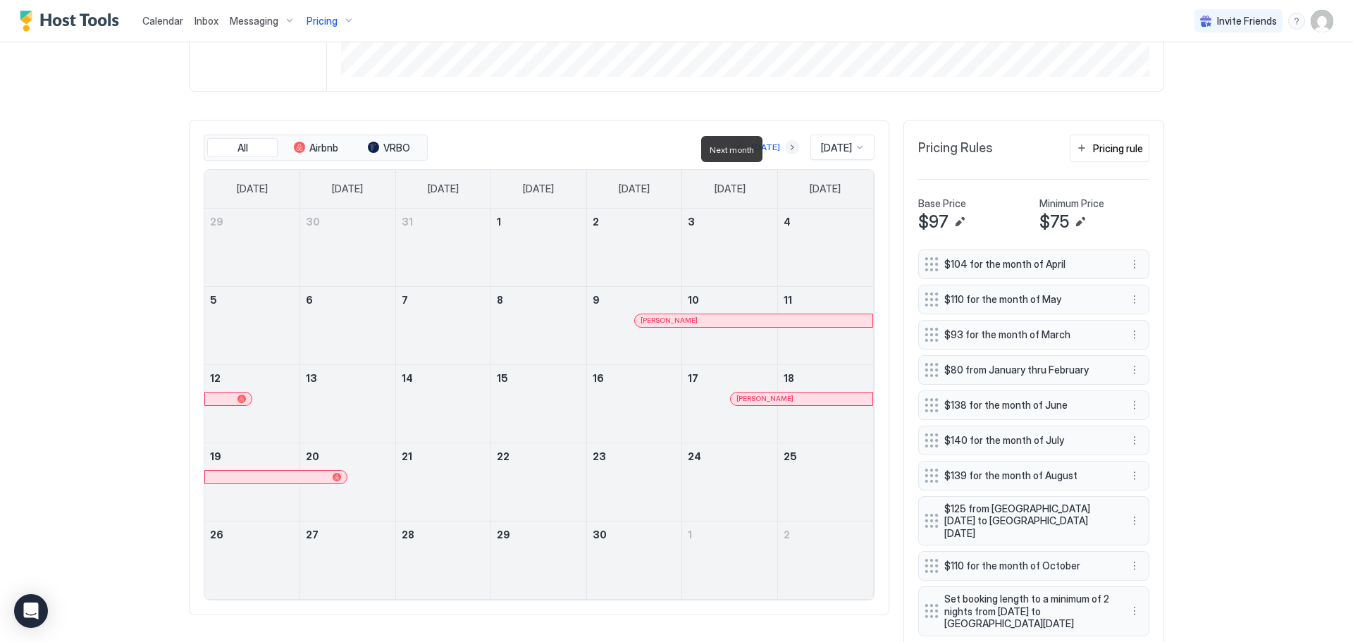  I want to click on span: 17, so click(693, 378).